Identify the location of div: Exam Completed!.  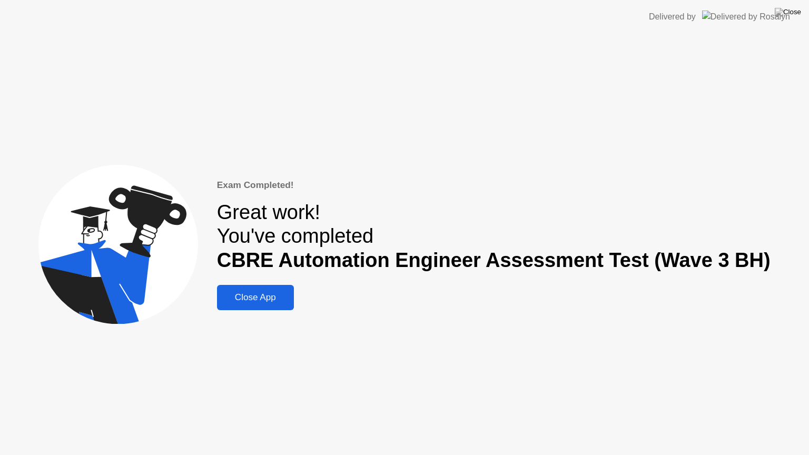
(494, 185).